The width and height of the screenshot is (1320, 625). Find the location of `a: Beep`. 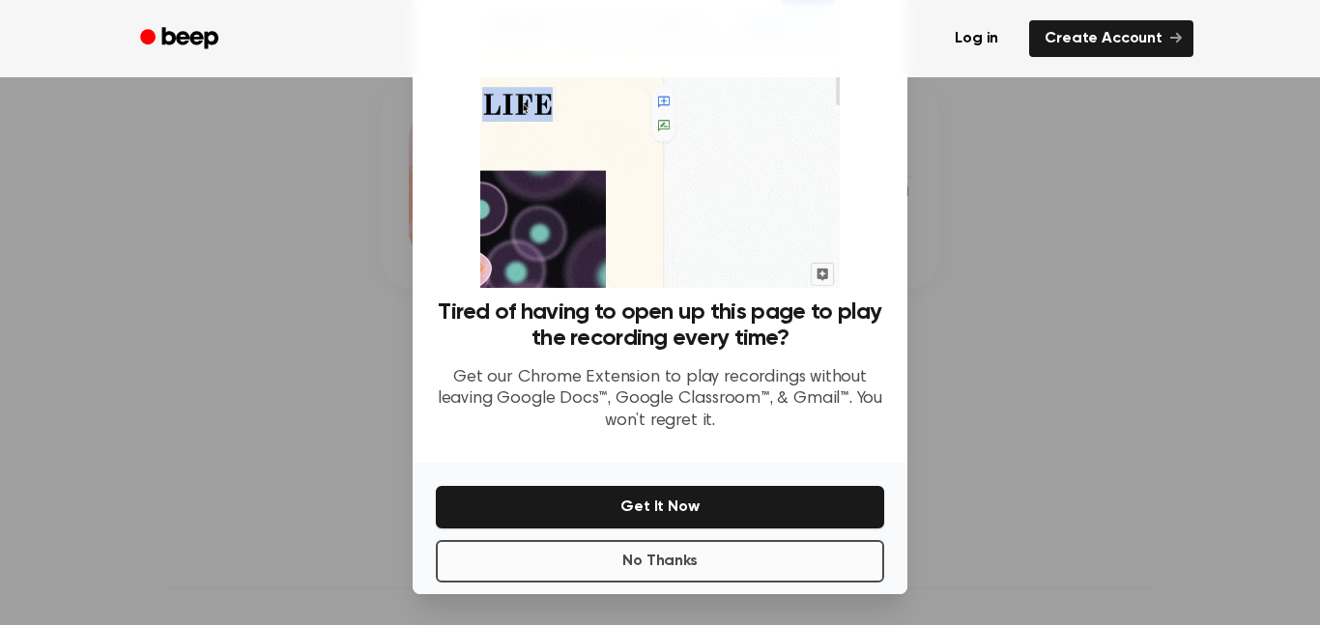

a: Beep is located at coordinates (181, 39).